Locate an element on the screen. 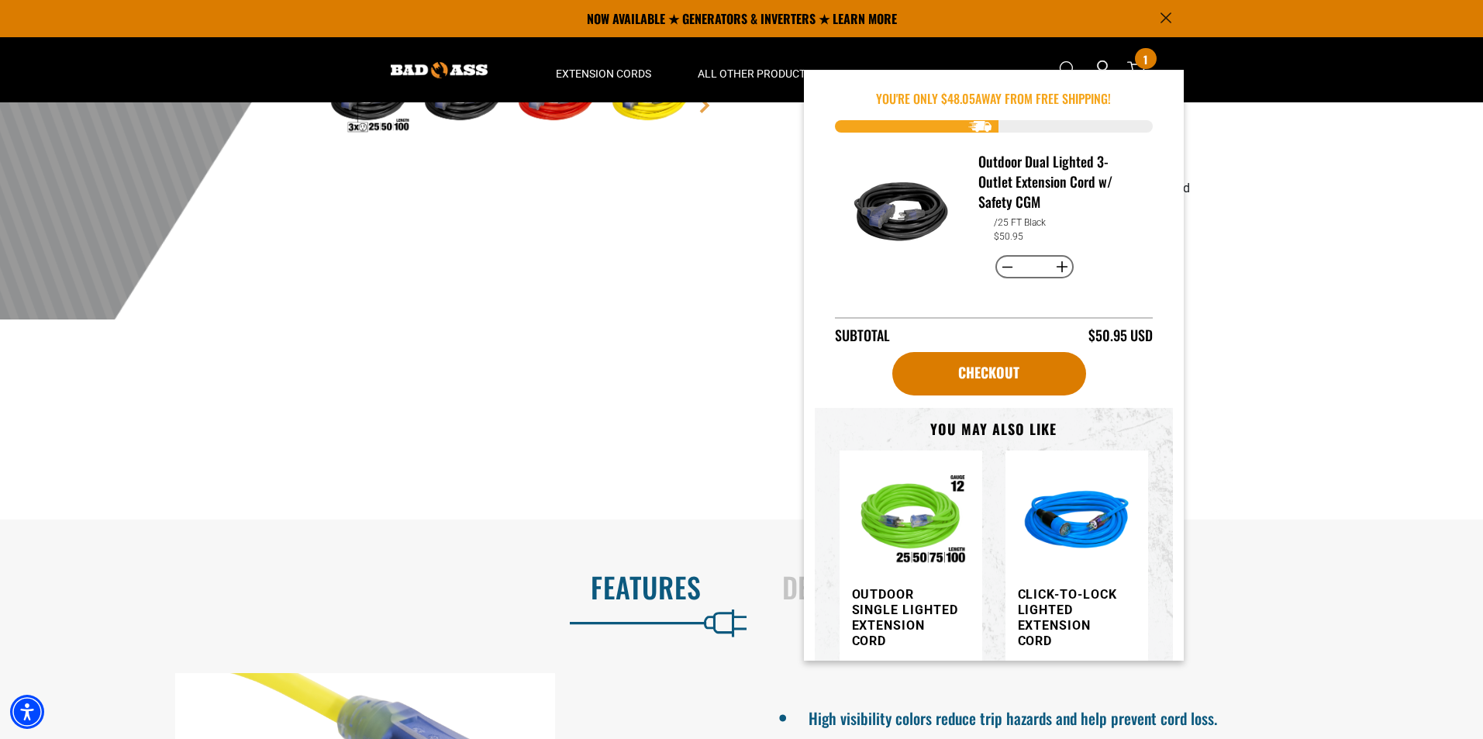 The width and height of the screenshot is (1483, 739). span: 1 is located at coordinates (1145, 59).